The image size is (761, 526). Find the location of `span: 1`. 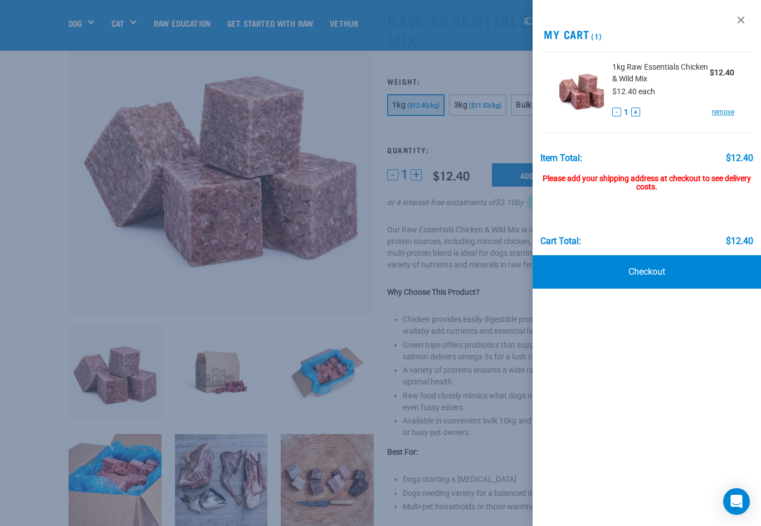

span: 1 is located at coordinates (626, 112).